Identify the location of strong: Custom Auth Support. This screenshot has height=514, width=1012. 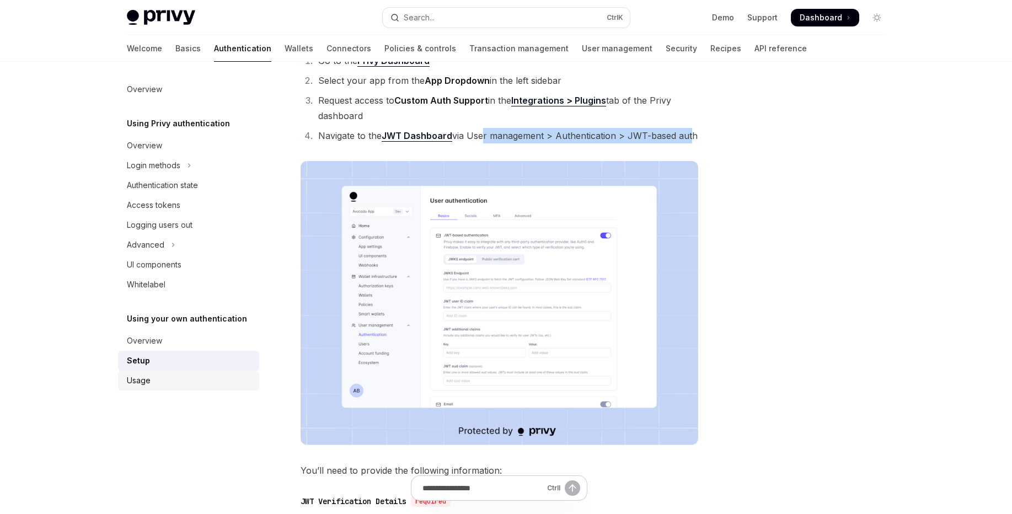
(441, 100).